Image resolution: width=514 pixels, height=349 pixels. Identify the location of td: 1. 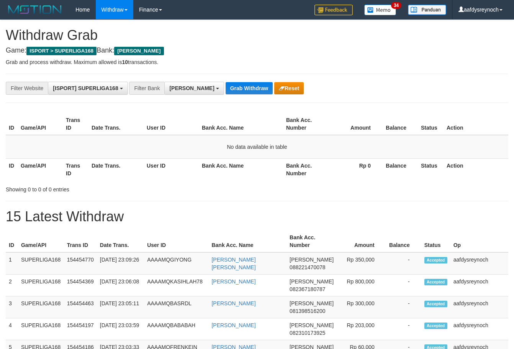
(12, 263).